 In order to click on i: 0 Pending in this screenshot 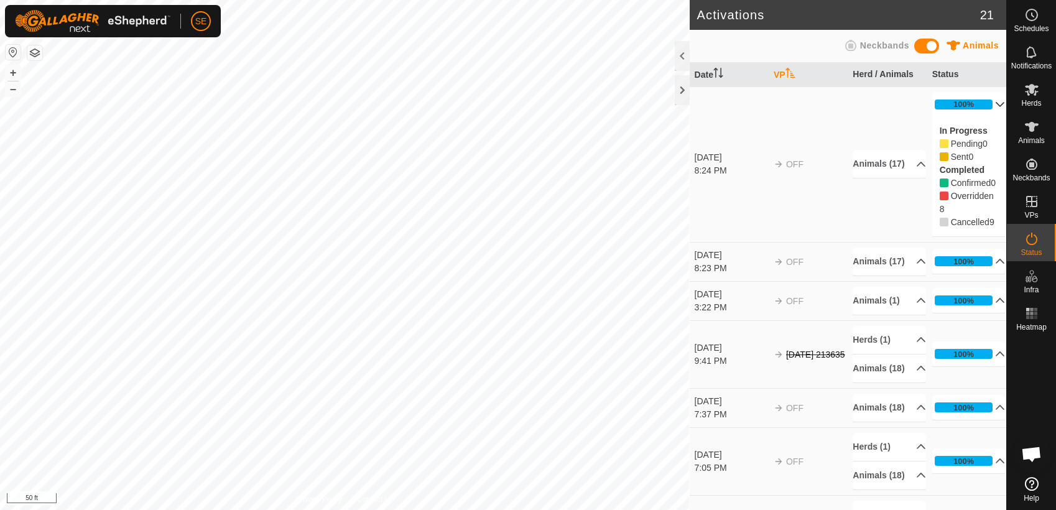, I will do `click(944, 144)`.